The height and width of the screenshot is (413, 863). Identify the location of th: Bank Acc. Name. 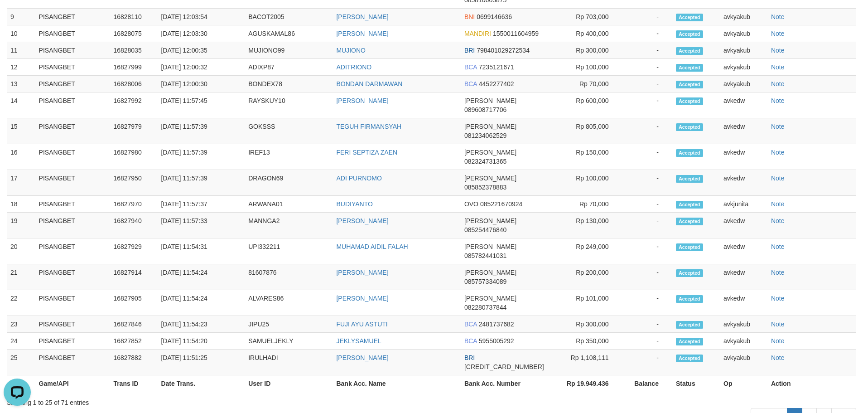
(397, 383).